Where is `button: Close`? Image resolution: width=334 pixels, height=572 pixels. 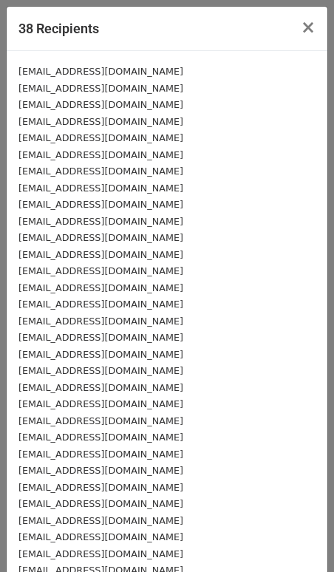
button: Close is located at coordinates (308, 27).